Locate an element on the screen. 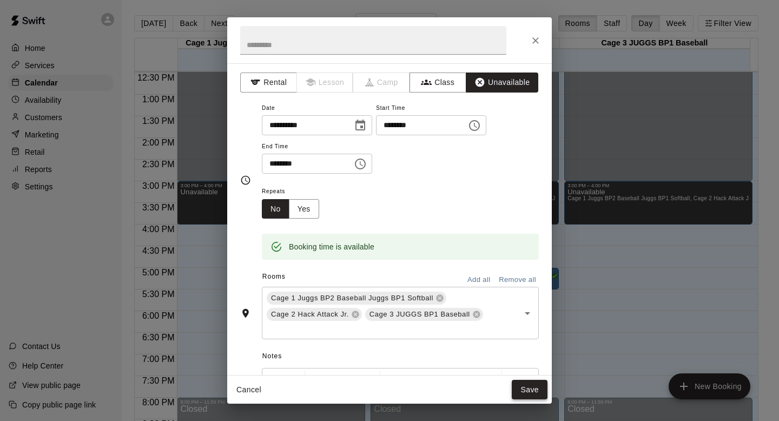 The image size is (779, 421). button: Close is located at coordinates (536, 41).